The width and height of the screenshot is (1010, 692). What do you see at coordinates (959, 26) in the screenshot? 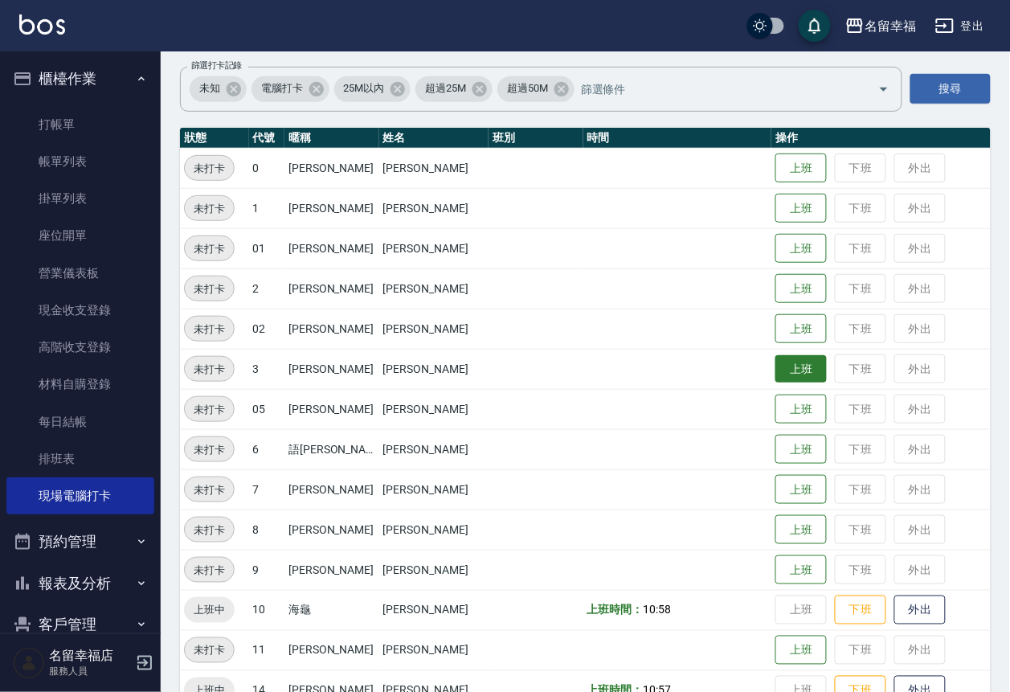
I see `button: 登出` at bounding box center [959, 26].